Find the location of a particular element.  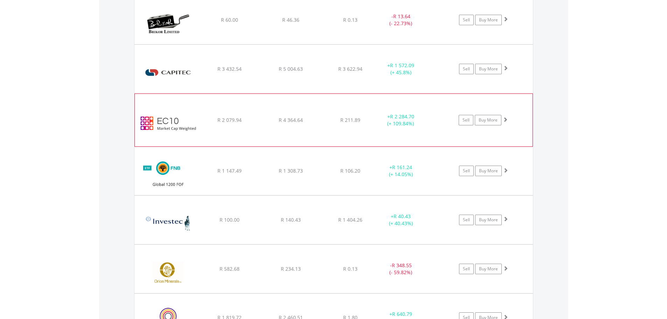

span: R 640.79 is located at coordinates (402, 313).